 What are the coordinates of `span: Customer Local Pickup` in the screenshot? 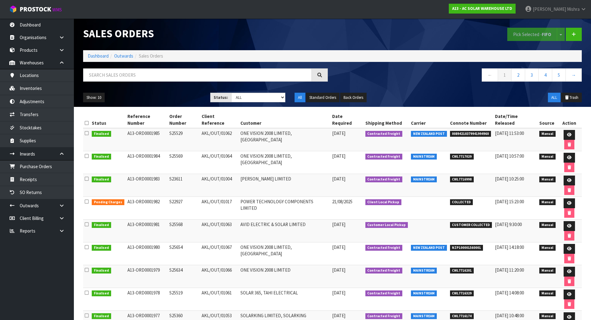 It's located at (387, 225).